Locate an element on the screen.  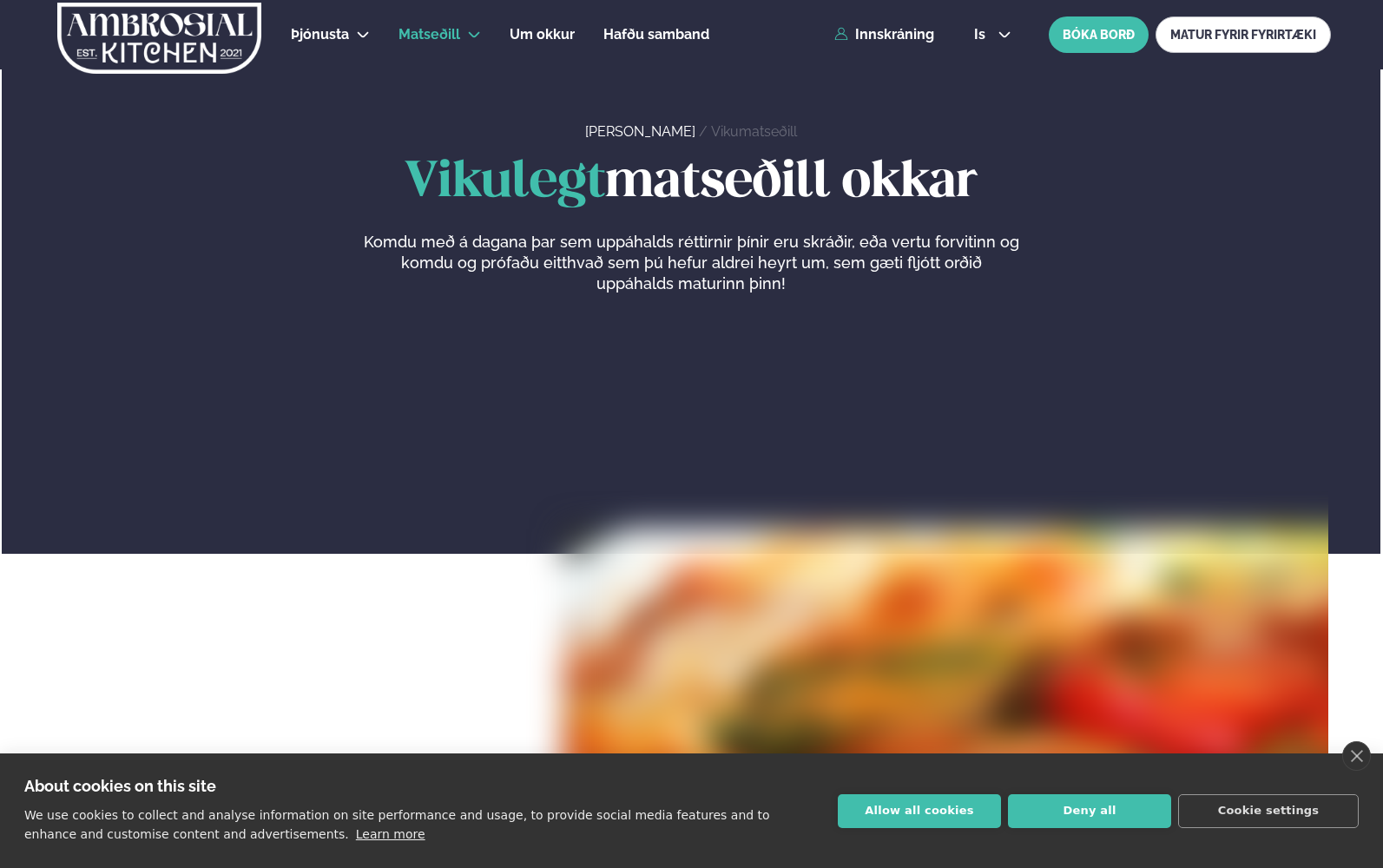
a: close is located at coordinates (1356, 756).